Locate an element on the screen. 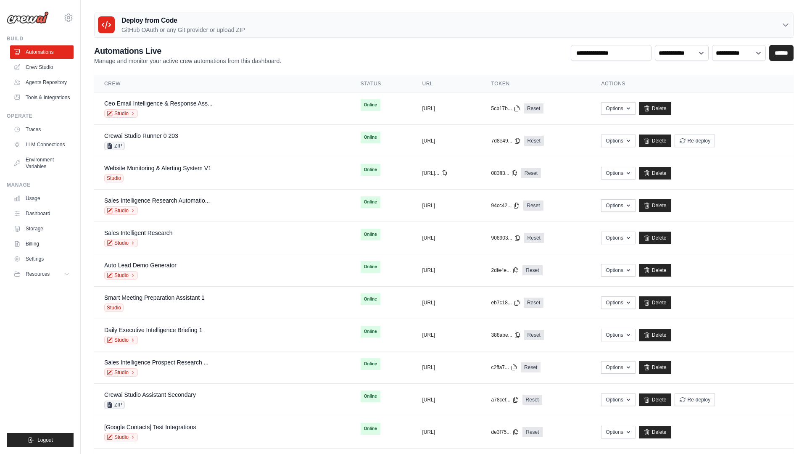 This screenshot has width=807, height=454. th: Crew is located at coordinates (222, 84).